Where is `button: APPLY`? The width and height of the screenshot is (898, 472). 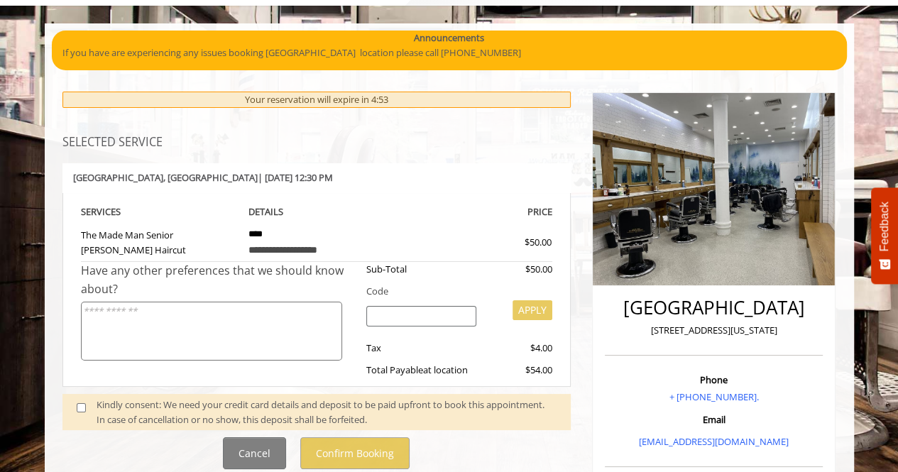 button: APPLY is located at coordinates (532, 310).